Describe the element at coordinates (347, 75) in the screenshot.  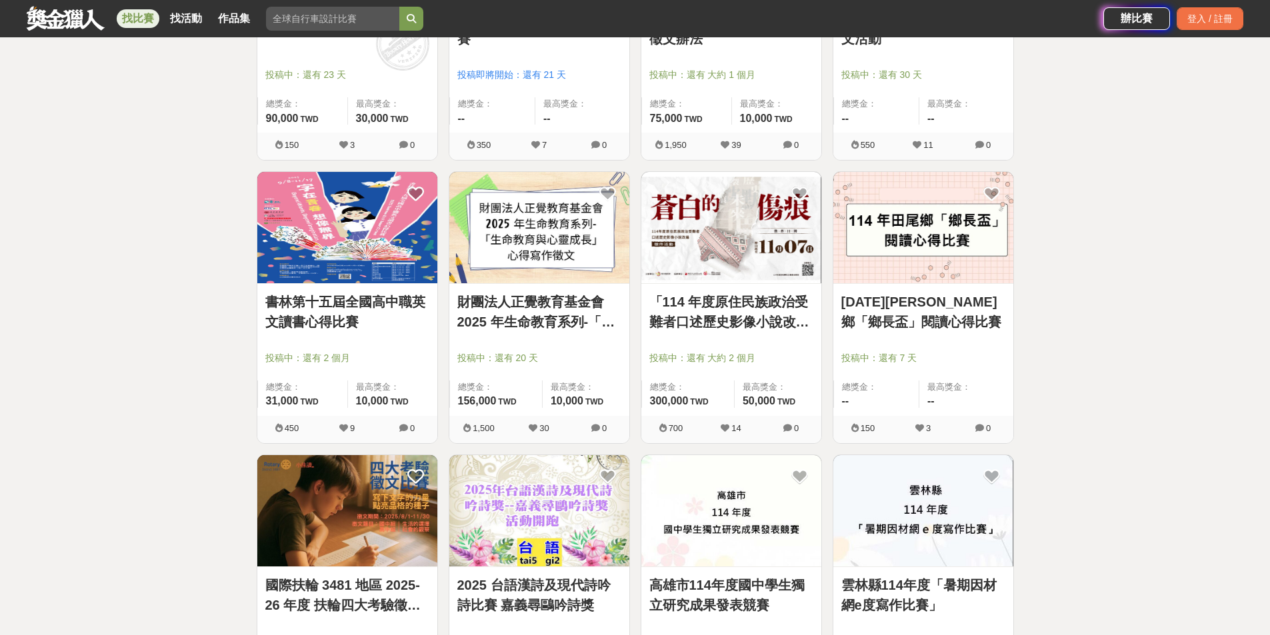
I see `span: 投稿中：還有 23 天` at that location.